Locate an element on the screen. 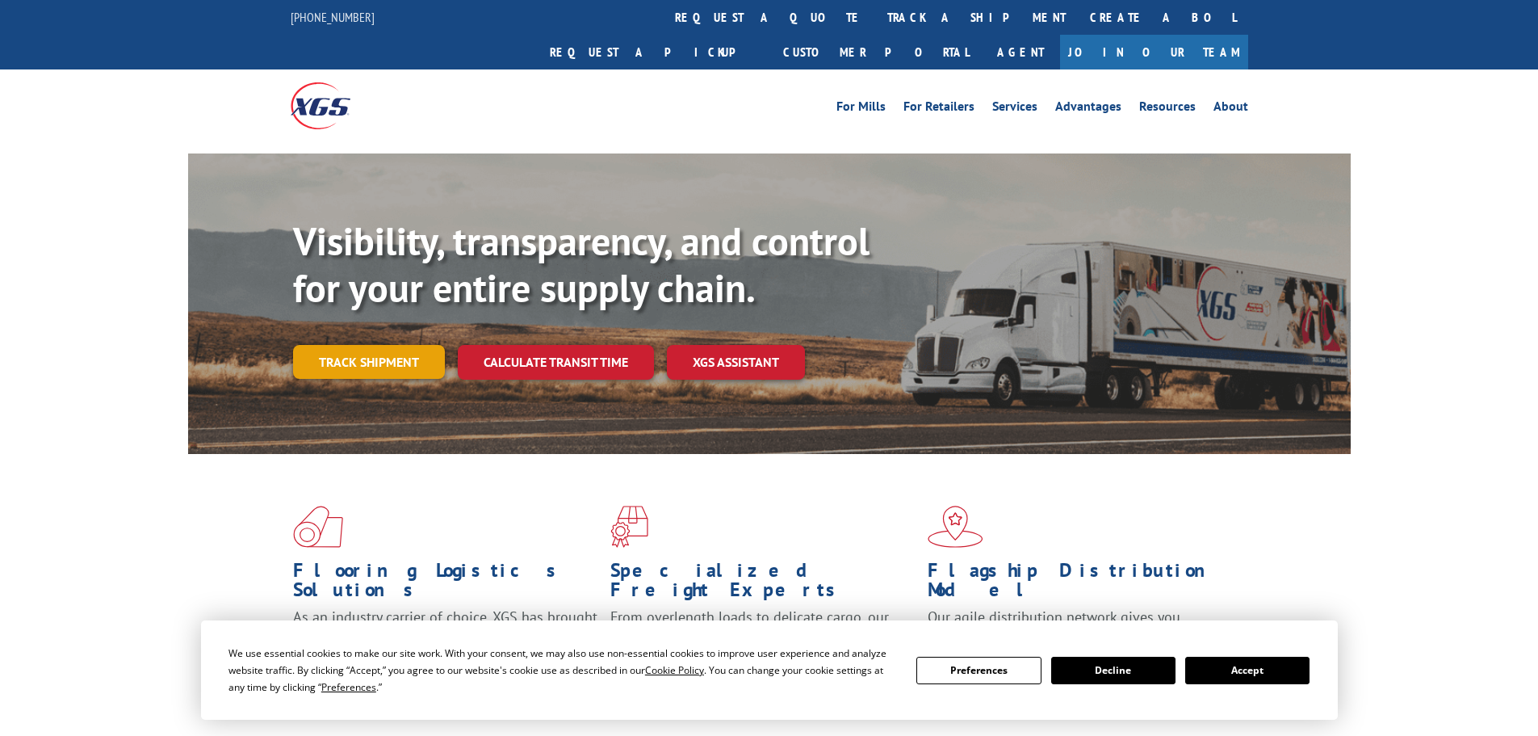 The image size is (1538, 736). a: About is located at coordinates (1231, 109).